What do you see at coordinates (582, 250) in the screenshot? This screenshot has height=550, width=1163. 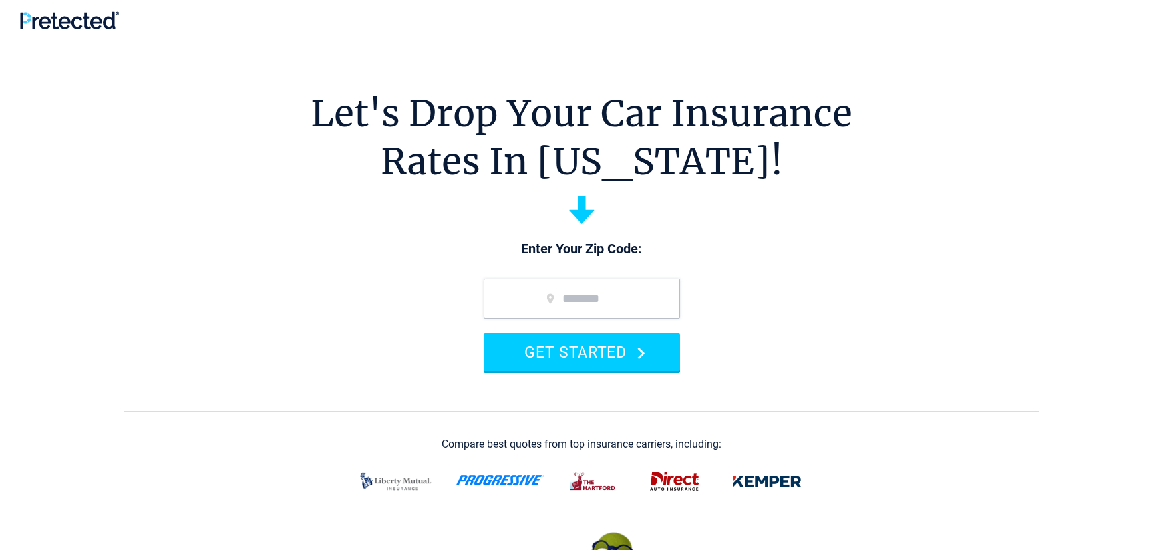 I see `p: Enter Your Zip Code:` at bounding box center [582, 250].